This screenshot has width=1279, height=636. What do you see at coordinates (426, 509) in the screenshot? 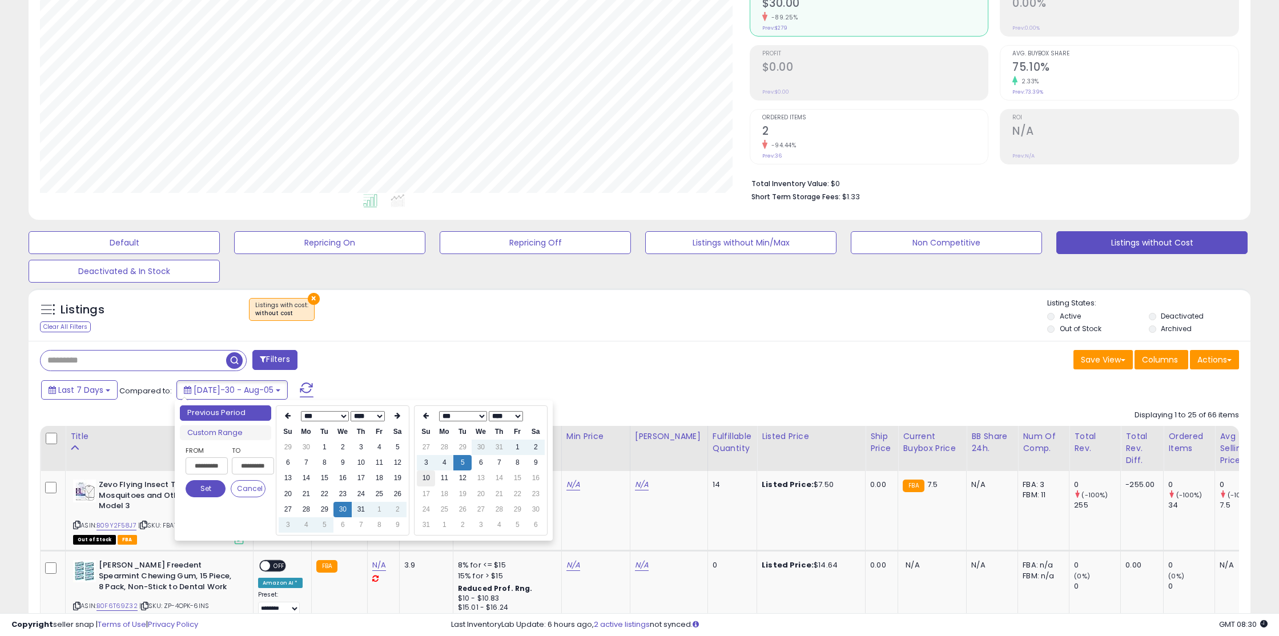
I see `td: 24` at bounding box center [426, 509].